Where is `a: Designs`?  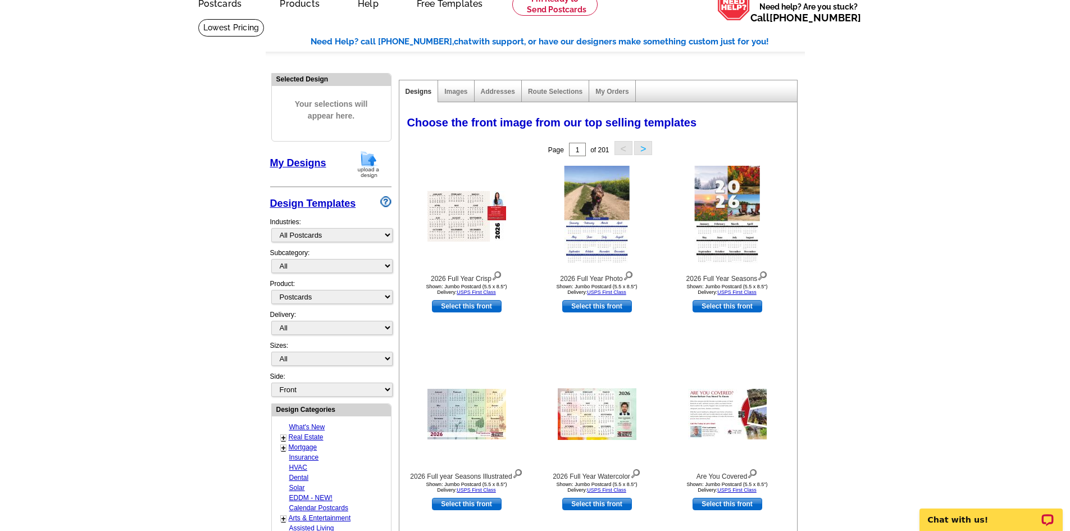 a: Designs is located at coordinates (419, 92).